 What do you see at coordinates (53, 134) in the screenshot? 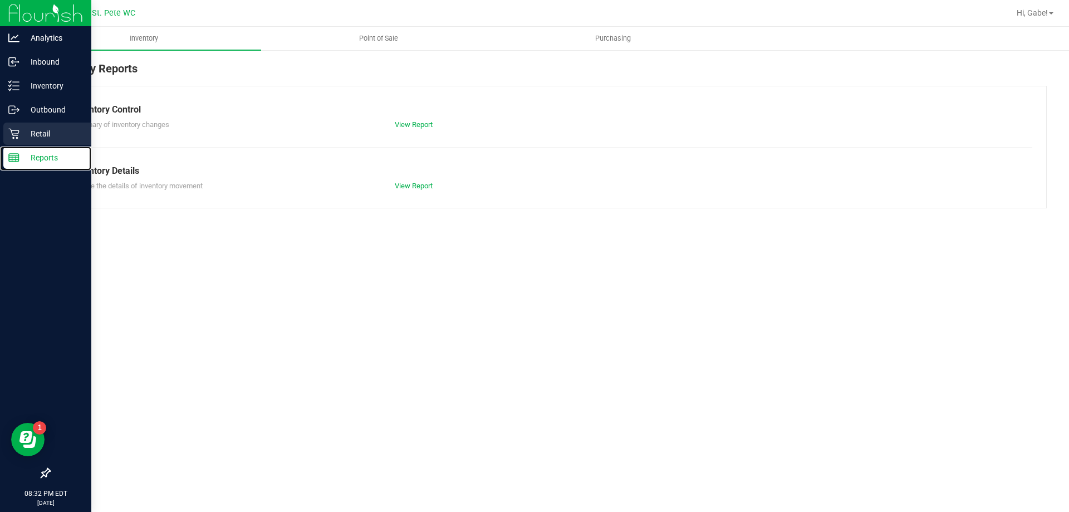
I see `p: Retail` at bounding box center [53, 134].